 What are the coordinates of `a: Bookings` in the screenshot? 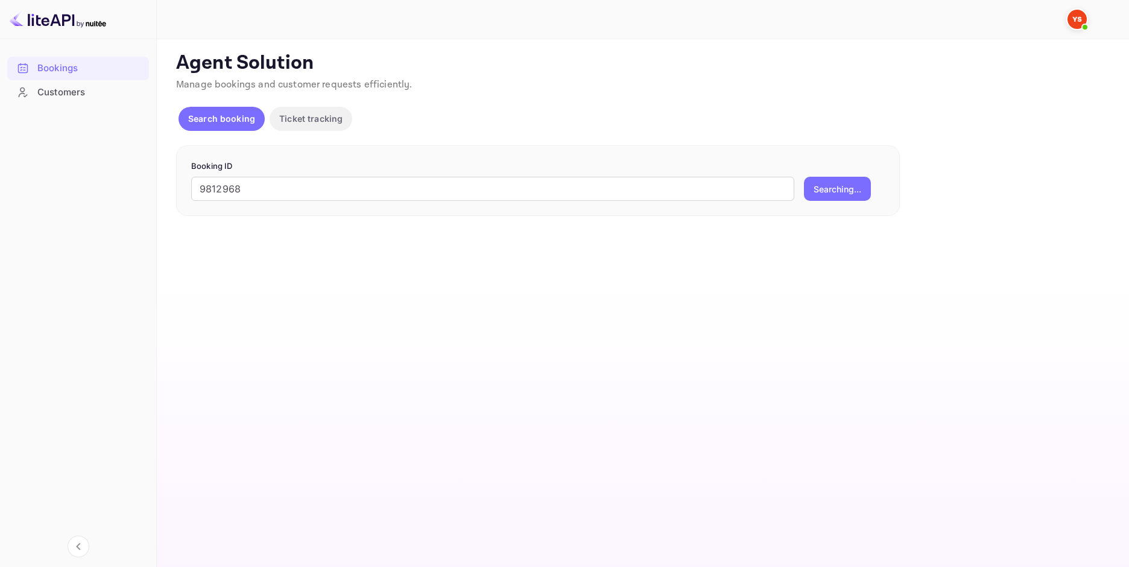 It's located at (78, 68).